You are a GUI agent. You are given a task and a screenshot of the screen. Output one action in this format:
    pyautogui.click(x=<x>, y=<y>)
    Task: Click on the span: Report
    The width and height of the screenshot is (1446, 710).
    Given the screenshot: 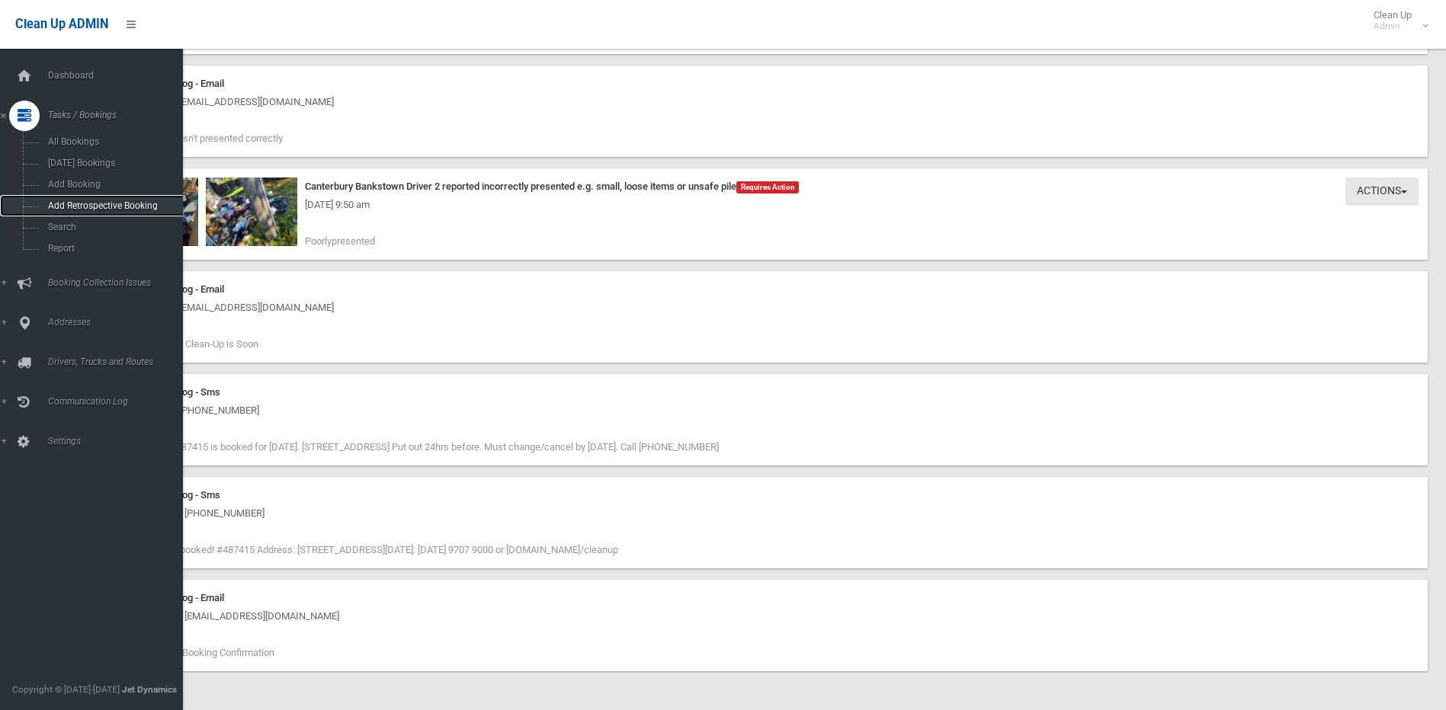 What is the action you would take?
    pyautogui.click(x=112, y=248)
    